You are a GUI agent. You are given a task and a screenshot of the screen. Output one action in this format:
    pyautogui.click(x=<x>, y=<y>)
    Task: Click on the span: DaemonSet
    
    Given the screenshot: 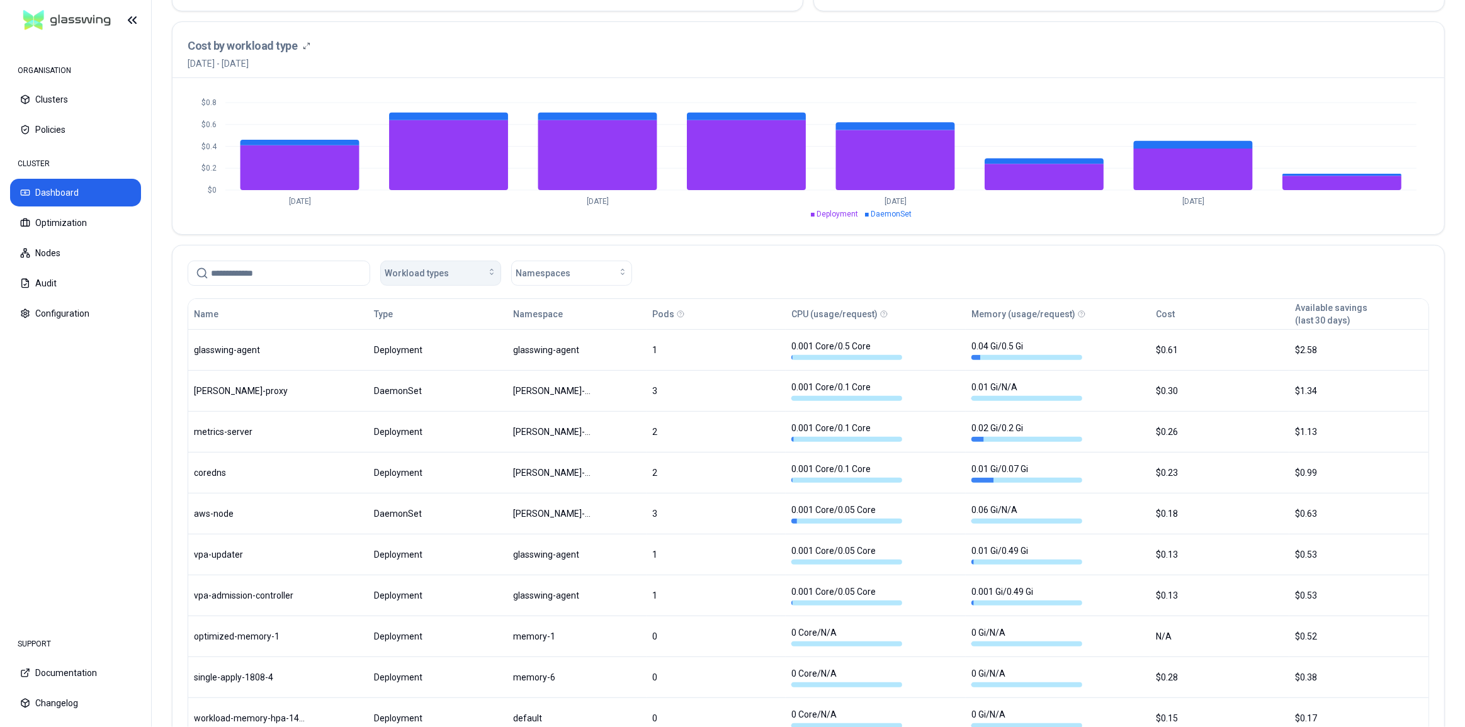 What is the action you would take?
    pyautogui.click(x=891, y=214)
    